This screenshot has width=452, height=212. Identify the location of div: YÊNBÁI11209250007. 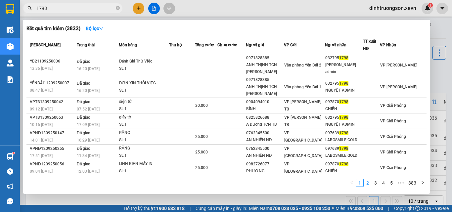
(52, 83).